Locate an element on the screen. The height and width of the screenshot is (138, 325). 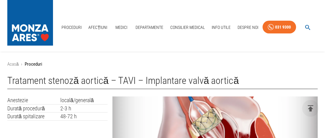
td: 48-72 h is located at coordinates (84, 117).